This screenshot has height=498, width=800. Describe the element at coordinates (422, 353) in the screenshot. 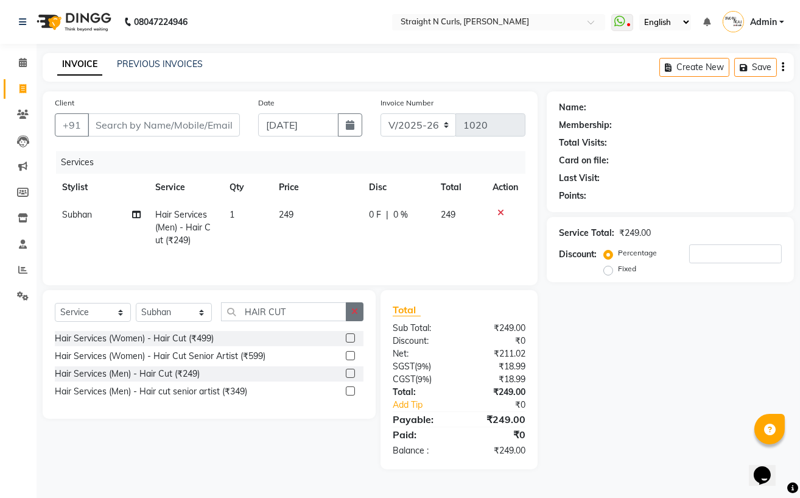

I see `div: Net:` at that location.